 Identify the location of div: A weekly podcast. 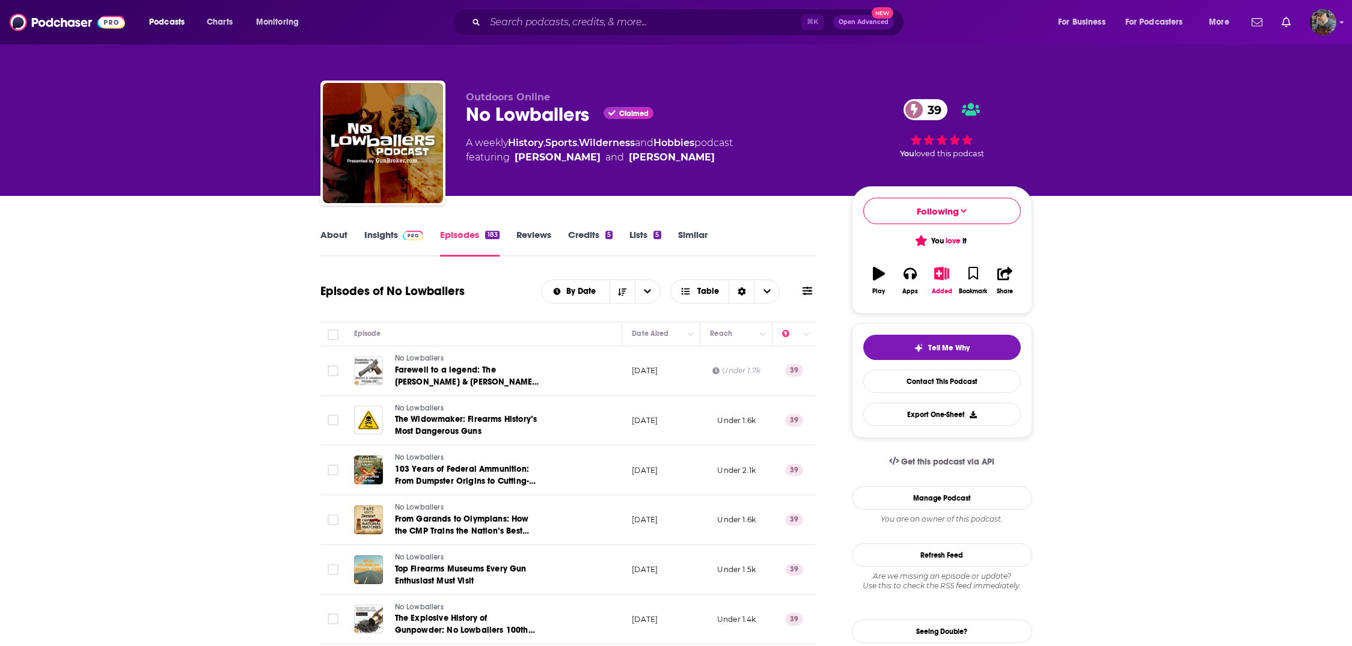
(599, 150).